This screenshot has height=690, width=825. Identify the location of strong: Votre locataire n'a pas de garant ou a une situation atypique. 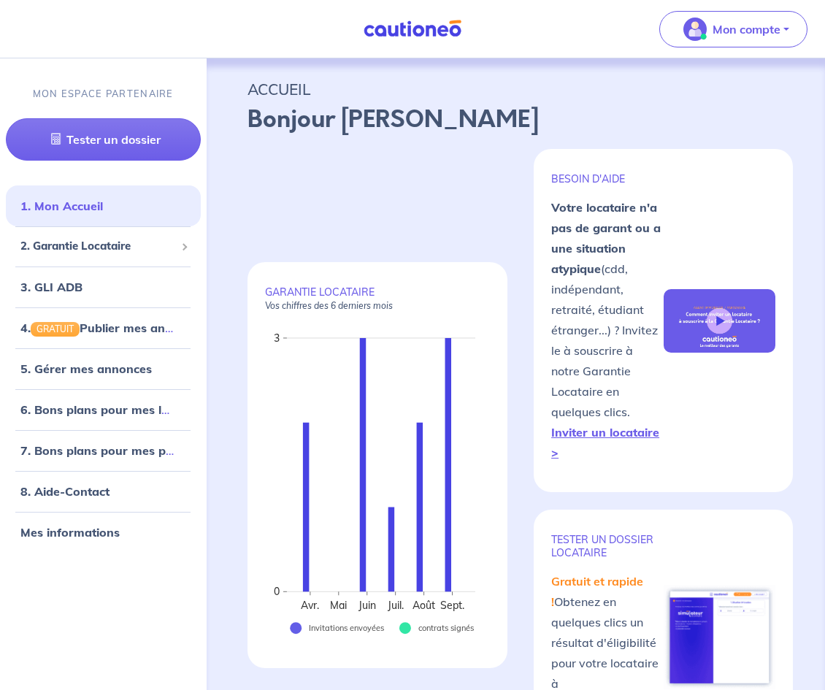
(606, 238).